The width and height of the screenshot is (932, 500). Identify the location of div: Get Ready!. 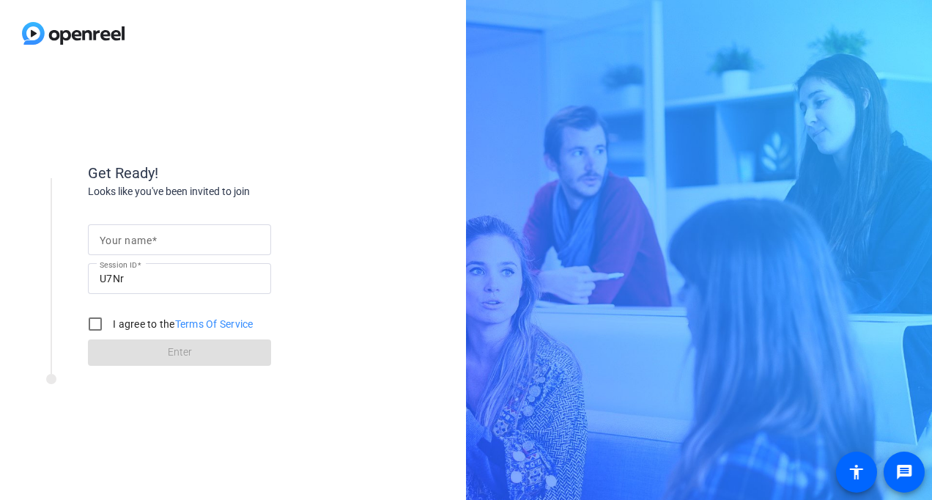
(235, 173).